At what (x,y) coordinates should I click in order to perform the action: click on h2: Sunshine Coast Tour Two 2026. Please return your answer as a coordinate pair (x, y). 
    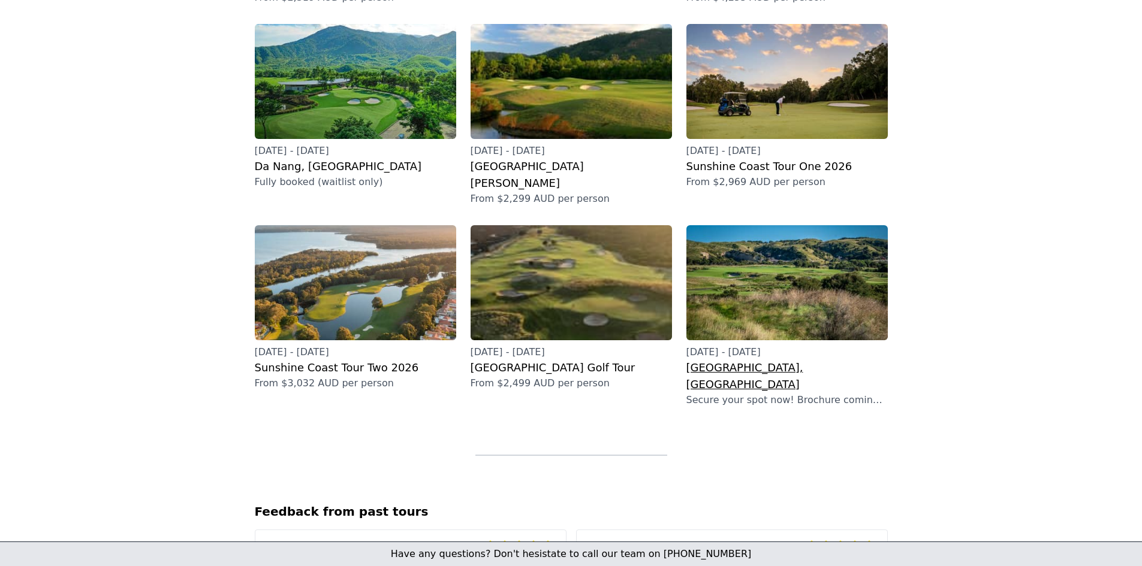
    Looking at the image, I should click on (355, 368).